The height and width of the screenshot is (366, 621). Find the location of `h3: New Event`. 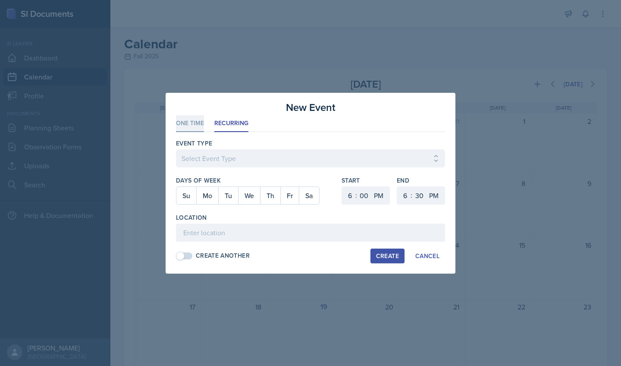

h3: New Event is located at coordinates (311, 107).